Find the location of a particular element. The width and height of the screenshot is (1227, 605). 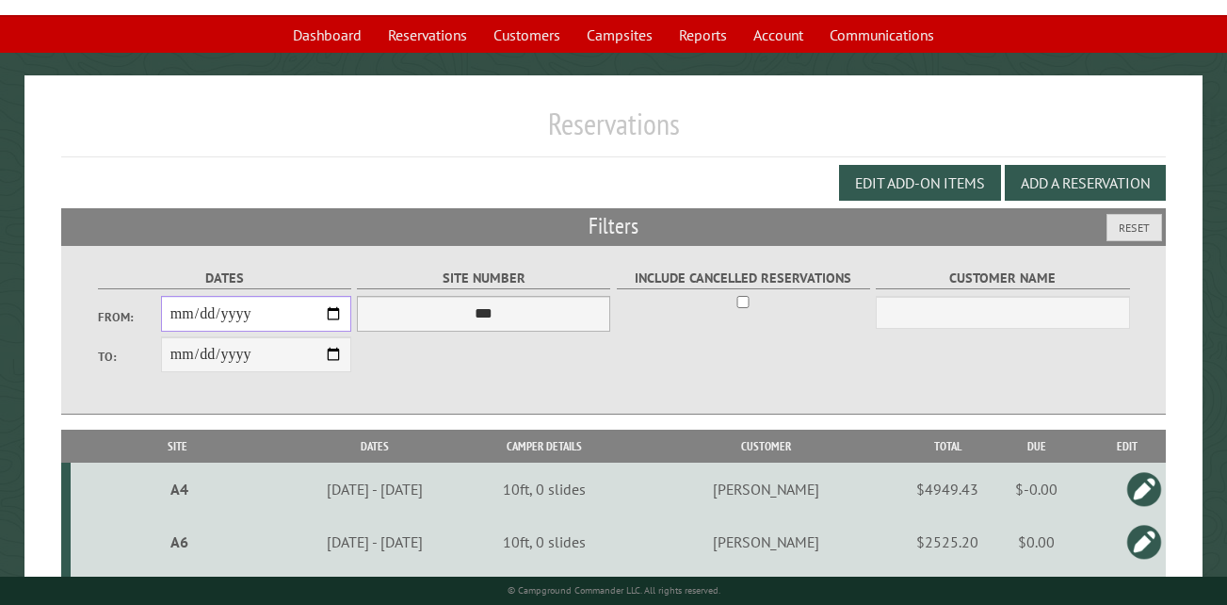

a: Account is located at coordinates (778, 35).